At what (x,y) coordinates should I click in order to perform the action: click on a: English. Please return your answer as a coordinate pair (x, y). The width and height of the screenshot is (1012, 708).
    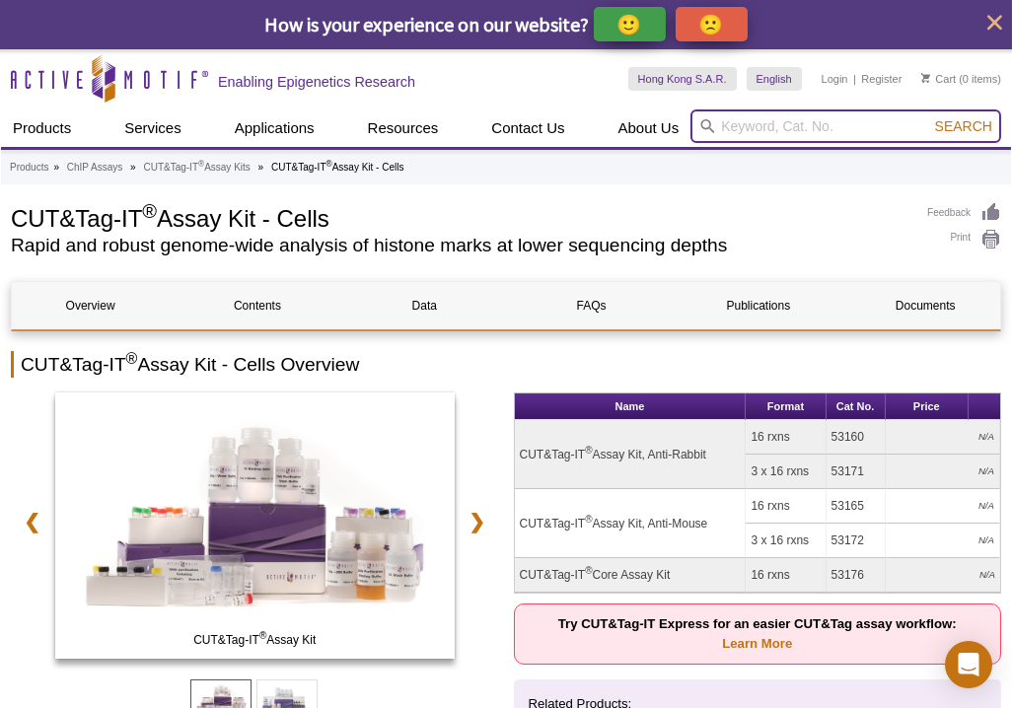
    Looking at the image, I should click on (774, 79).